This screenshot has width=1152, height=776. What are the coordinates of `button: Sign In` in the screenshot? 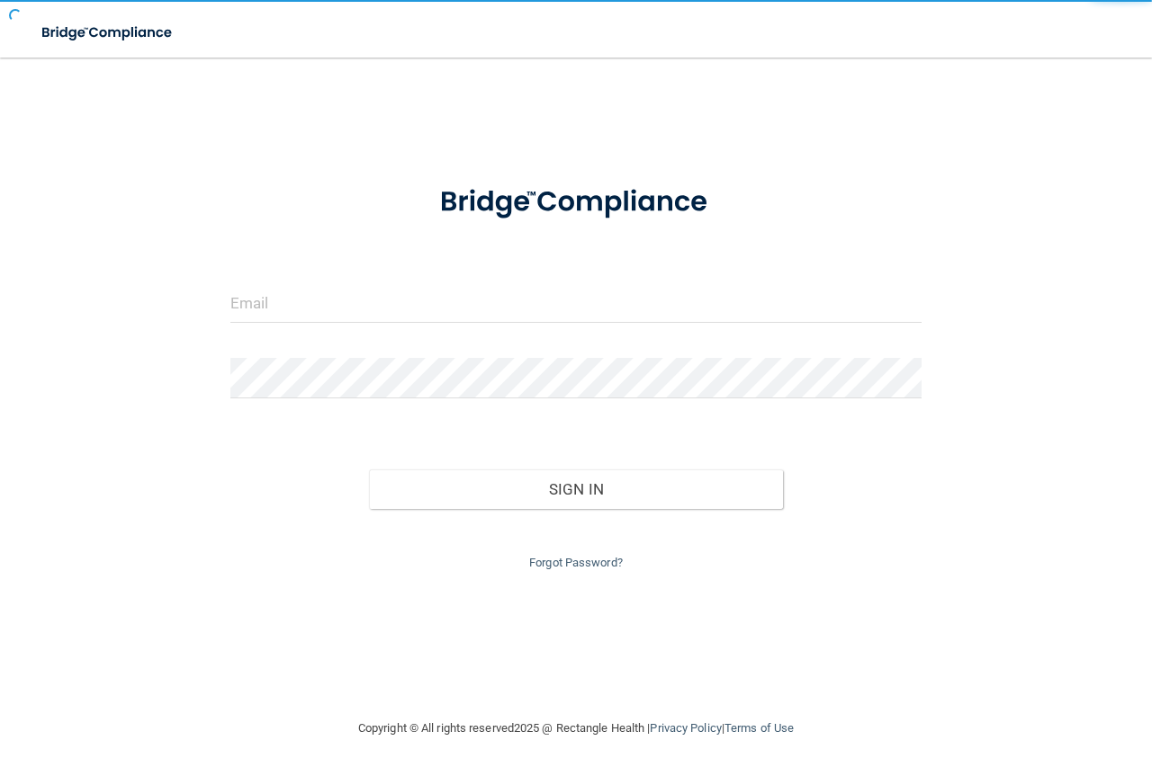 It's located at (576, 489).